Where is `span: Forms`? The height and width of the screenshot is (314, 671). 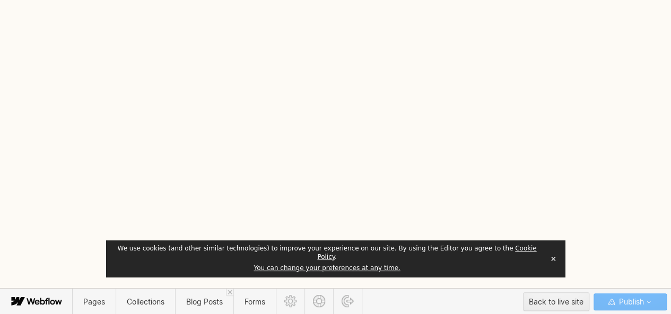
span: Forms is located at coordinates (255, 302).